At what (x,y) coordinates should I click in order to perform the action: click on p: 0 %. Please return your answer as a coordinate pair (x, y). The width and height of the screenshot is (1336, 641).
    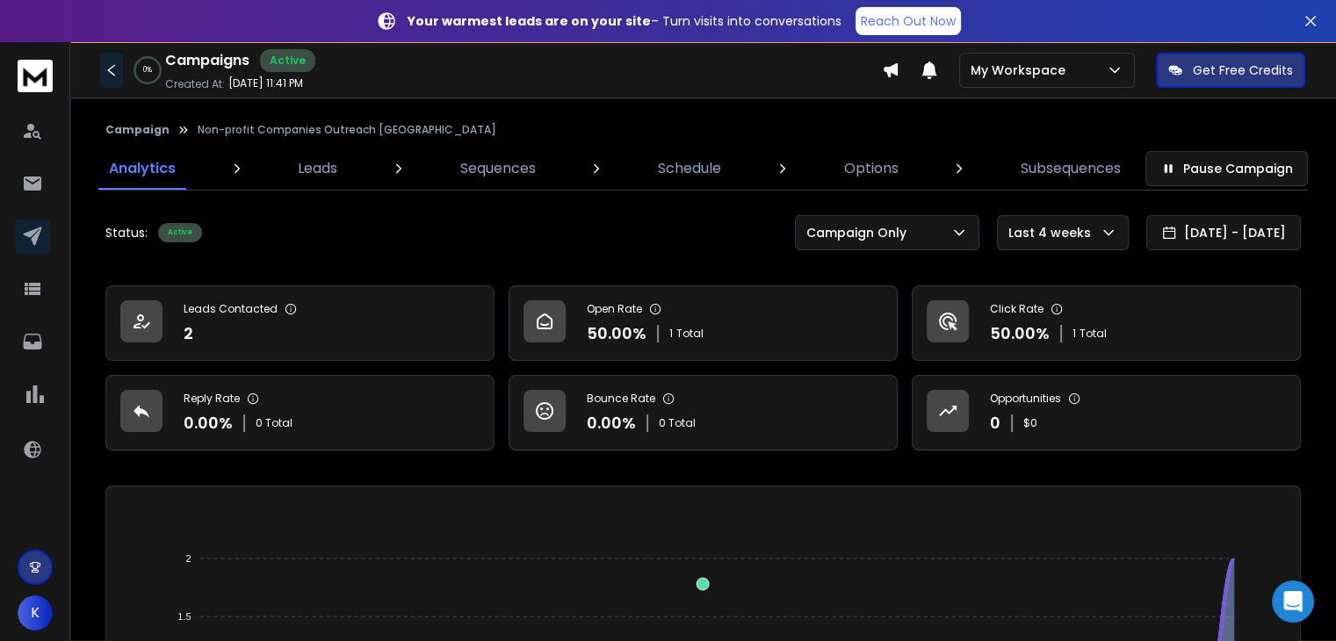
    Looking at the image, I should click on (148, 70).